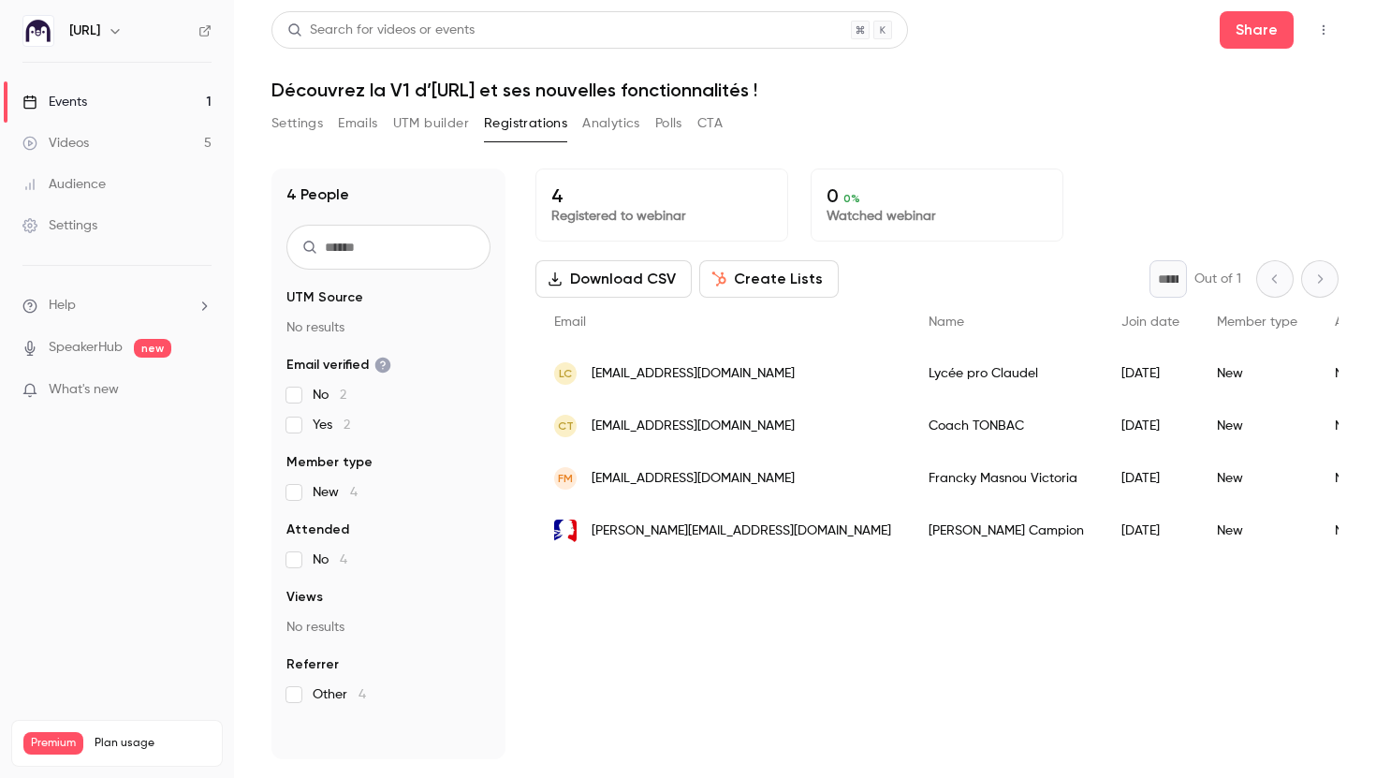  Describe the element at coordinates (317, 195) in the screenshot. I see `h1: 4 People` at that location.